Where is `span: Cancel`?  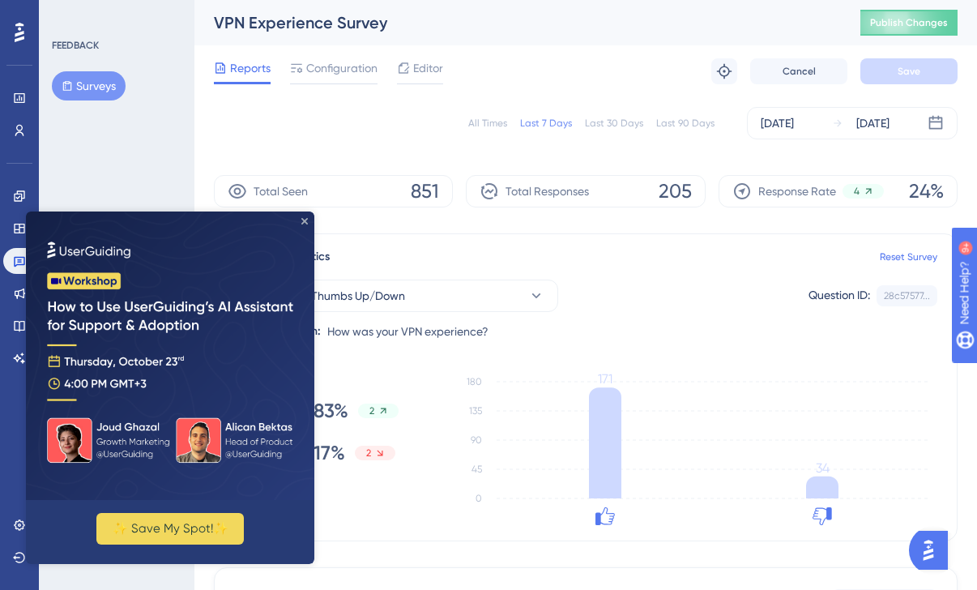 span: Cancel is located at coordinates (799, 71).